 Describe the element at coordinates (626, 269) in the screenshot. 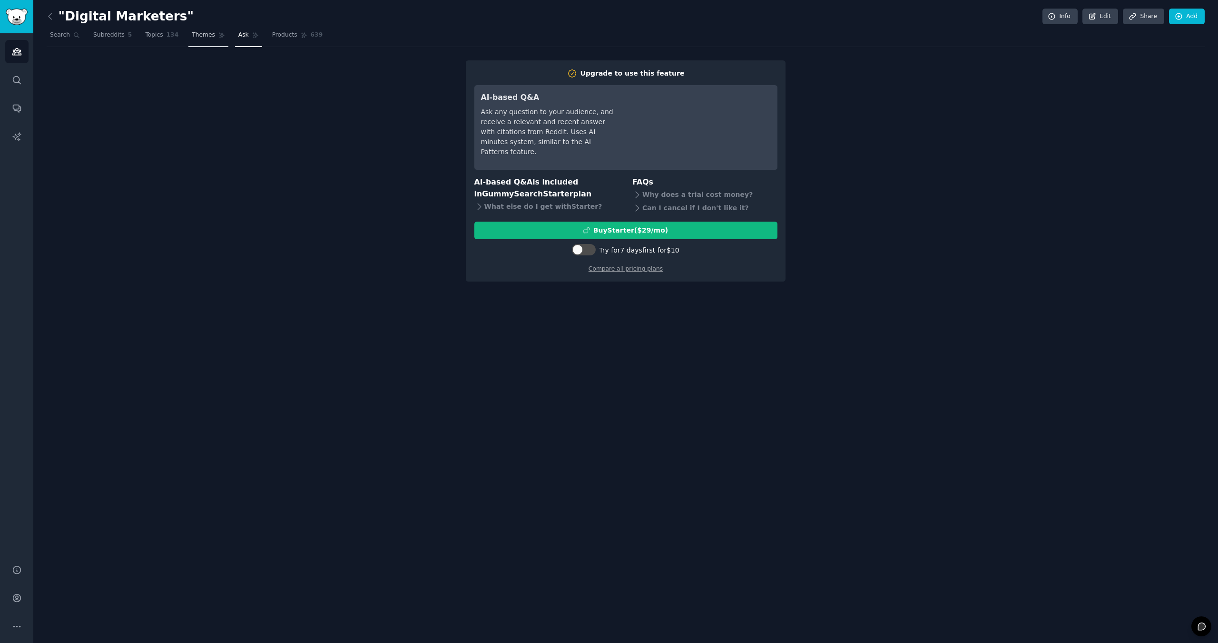

I see `a: Compare all pricing plans` at that location.